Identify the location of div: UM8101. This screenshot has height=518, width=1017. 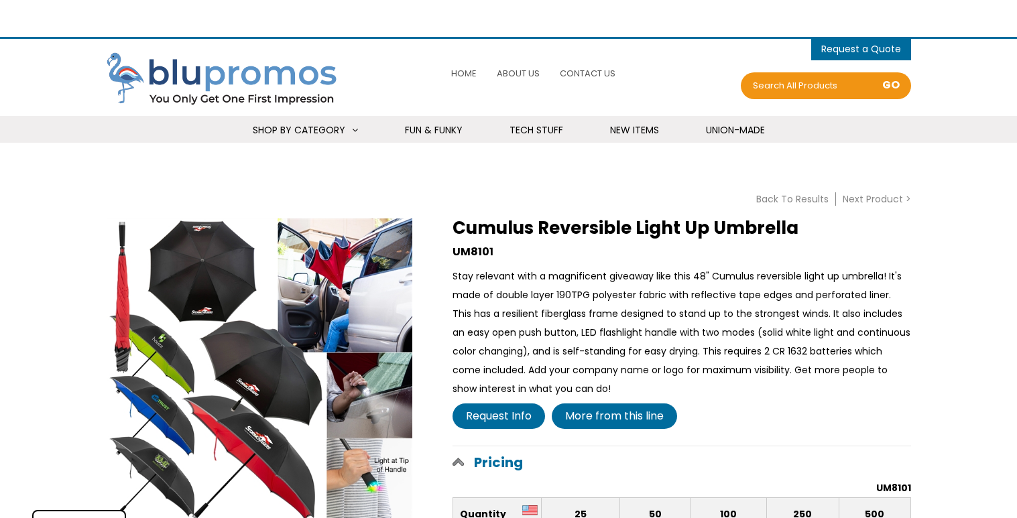
(682, 252).